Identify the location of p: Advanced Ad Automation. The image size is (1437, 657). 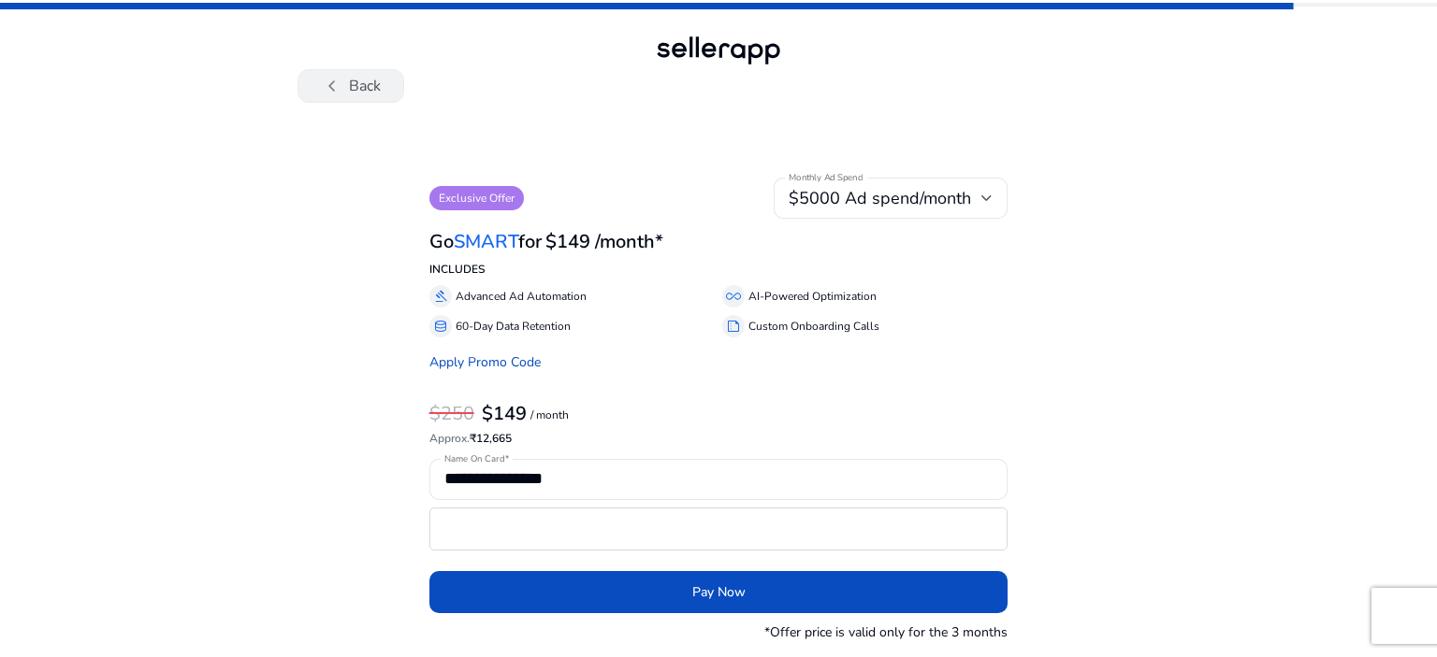
(521, 296).